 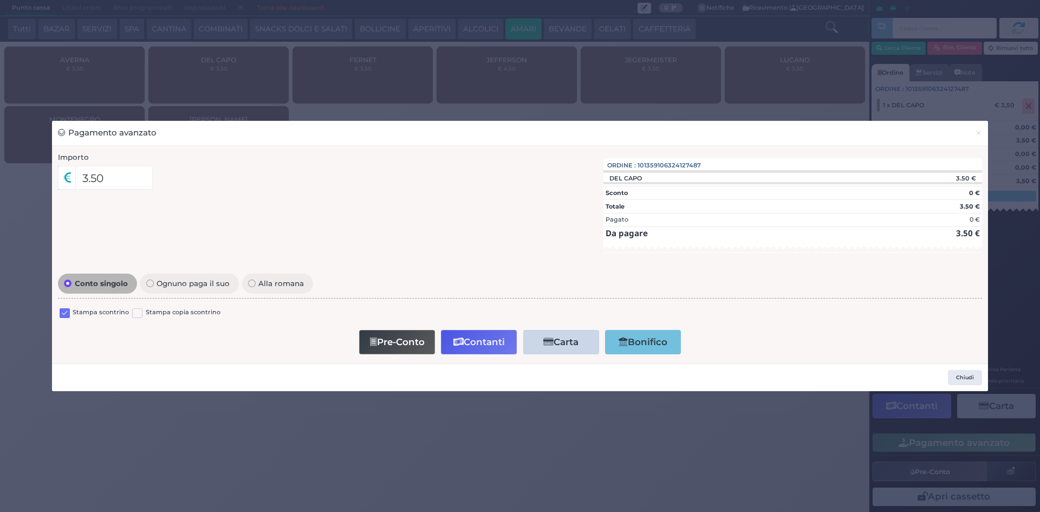 I want to click on span: Conto singolo, so click(x=101, y=283).